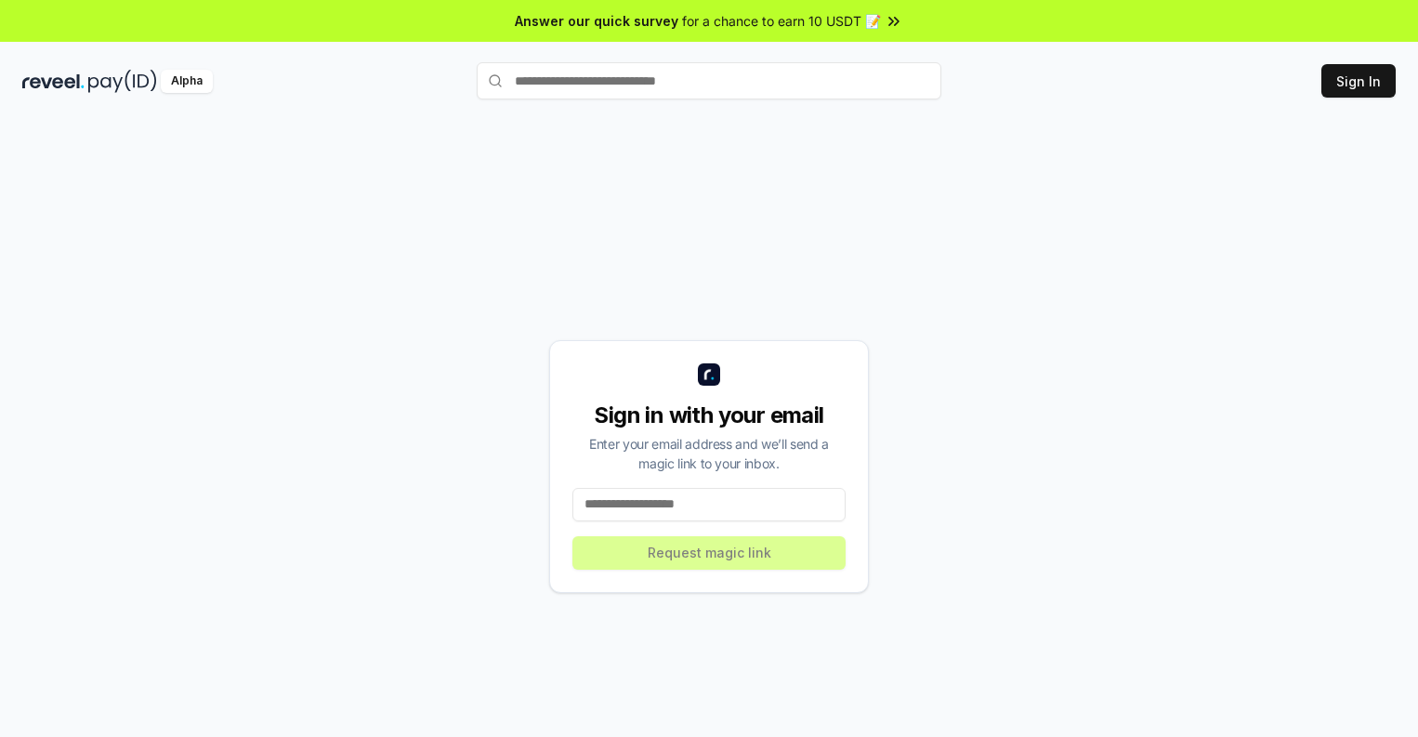  I want to click on div: Sign in with your email, so click(709, 415).